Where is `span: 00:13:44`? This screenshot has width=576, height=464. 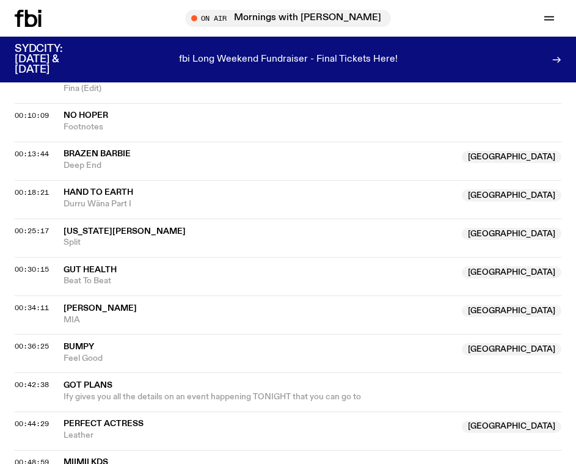
span: 00:13:44 is located at coordinates (32, 154).